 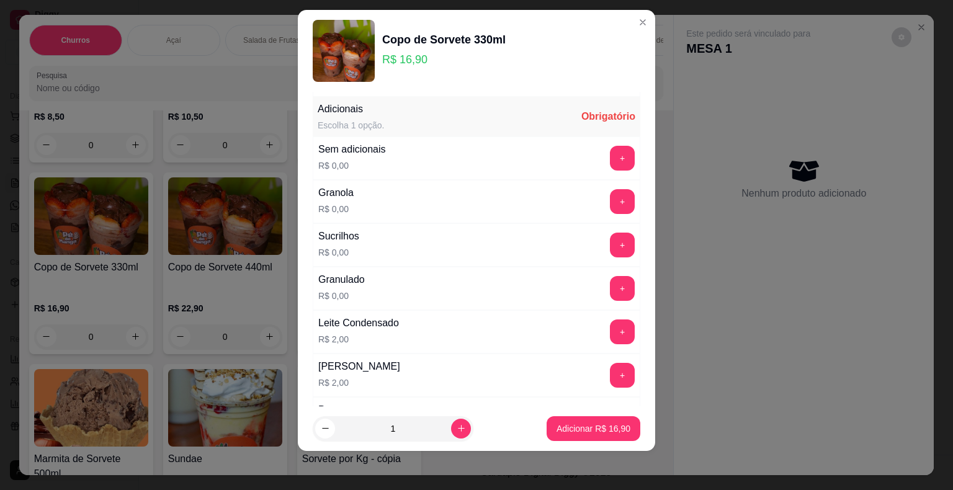 I want to click on p: R$ 16,90, so click(x=444, y=60).